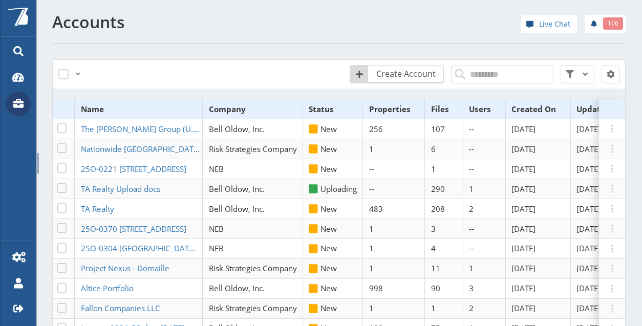  I want to click on span: 90, so click(436, 288).